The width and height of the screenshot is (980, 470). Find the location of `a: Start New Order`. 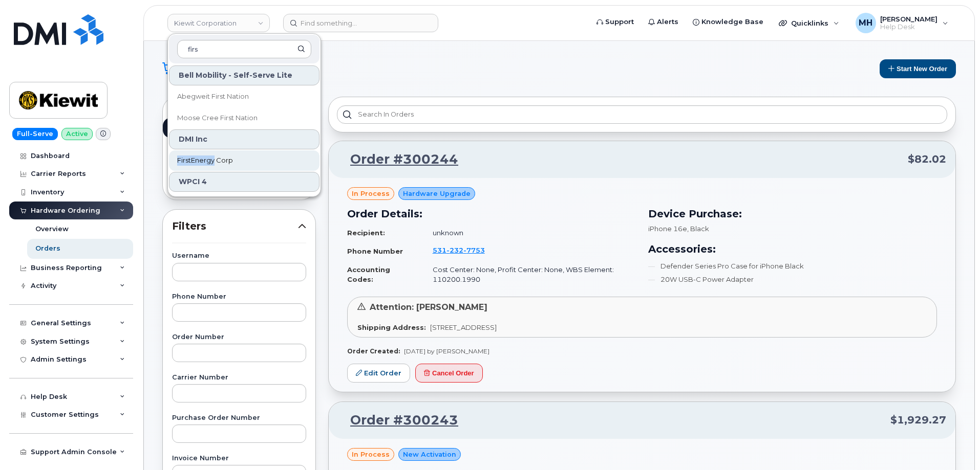

a: Start New Order is located at coordinates (917, 69).